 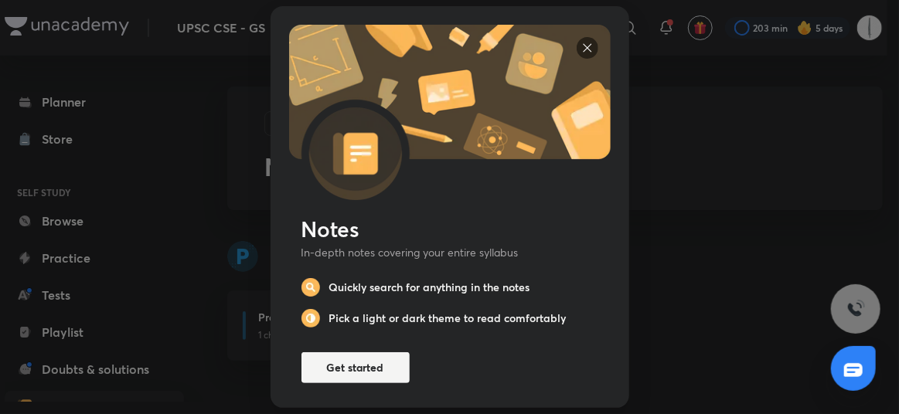 I want to click on h6: Pick a light or dark theme to read comfortably, so click(x=447, y=318).